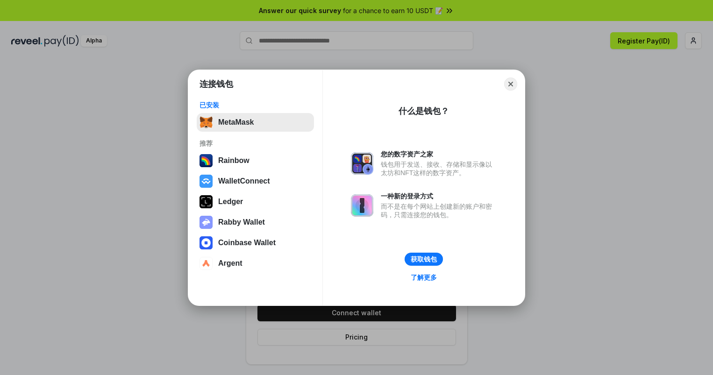  What do you see at coordinates (247, 243) in the screenshot?
I see `div: Coinbase Wallet` at bounding box center [247, 243].